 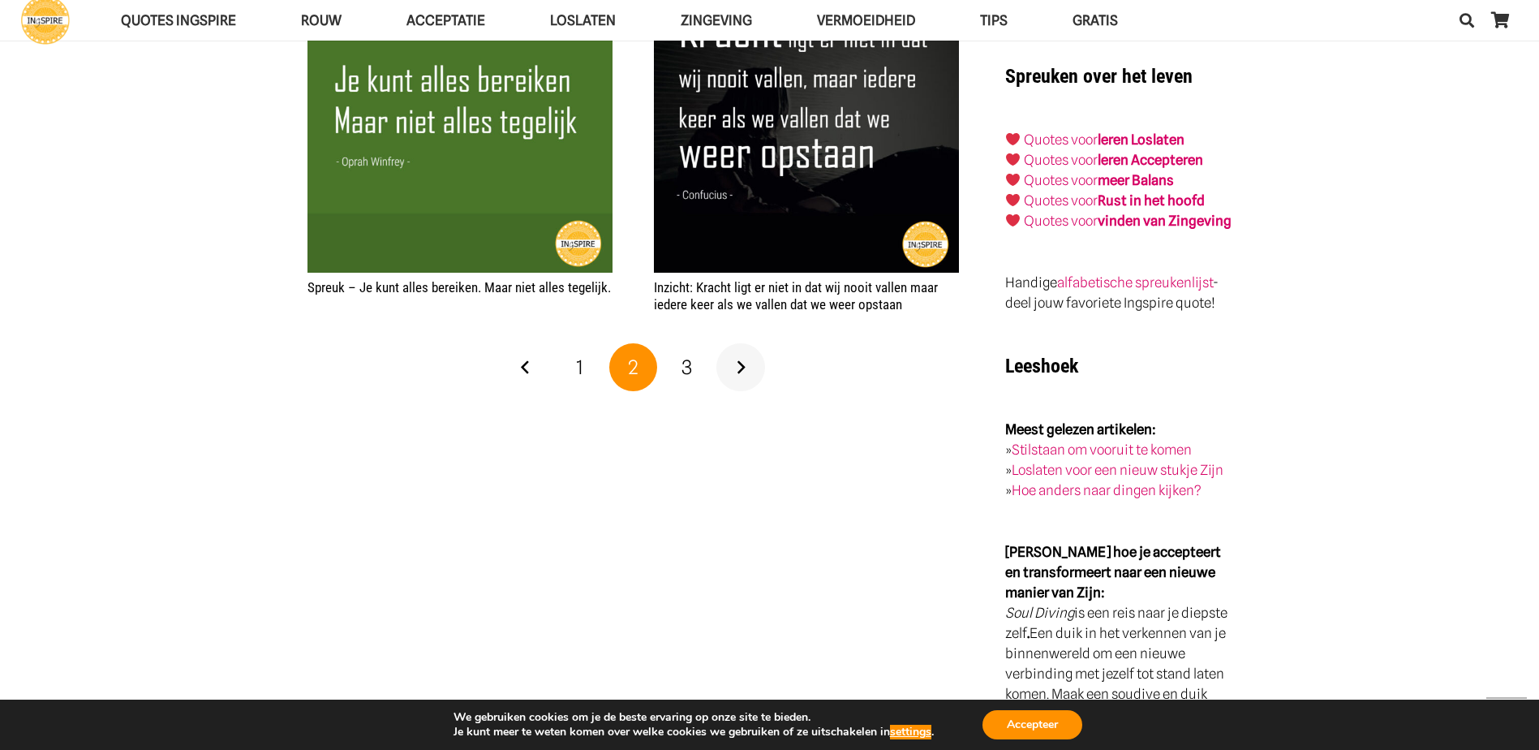 What do you see at coordinates (1151, 160) in the screenshot?
I see `a: leren Accepteren` at bounding box center [1151, 160].